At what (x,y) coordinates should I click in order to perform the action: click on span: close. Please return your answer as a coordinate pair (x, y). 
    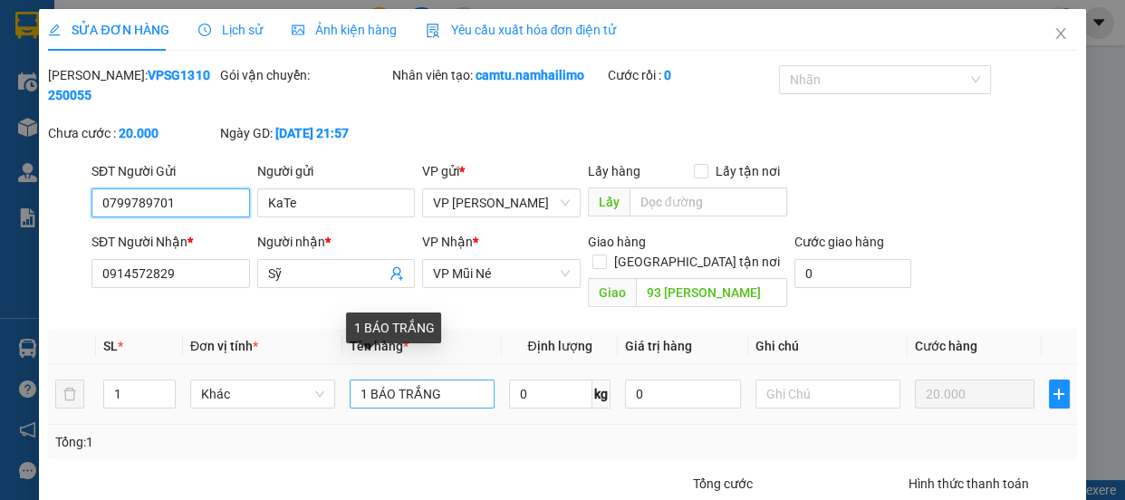
    Looking at the image, I should click on (1060, 34).